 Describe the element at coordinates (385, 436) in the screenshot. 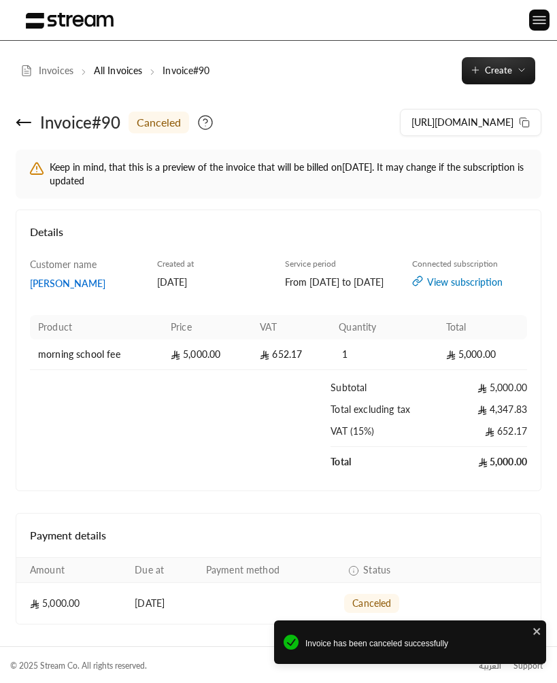

I see `td: VAT (15%)` at that location.